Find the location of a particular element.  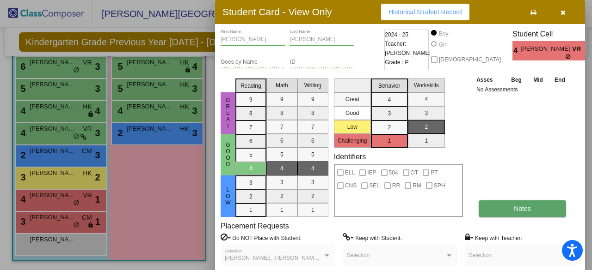

td: No Assessments is located at coordinates (522, 90).